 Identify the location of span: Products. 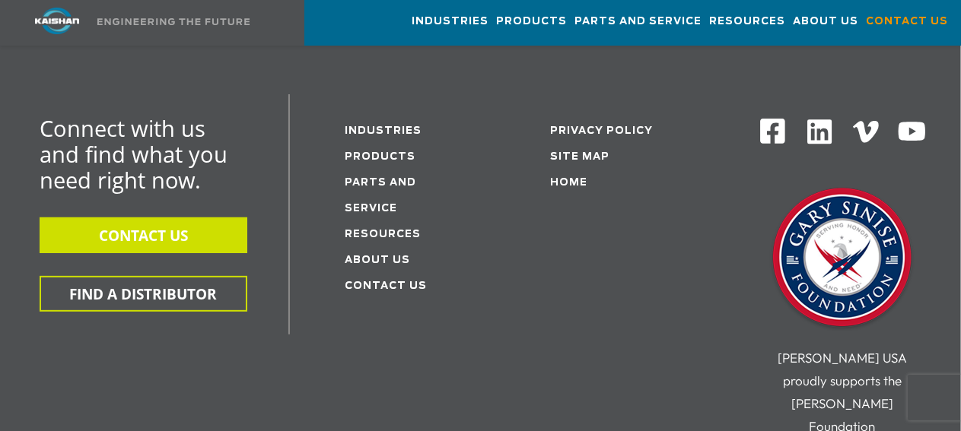
(531, 21).